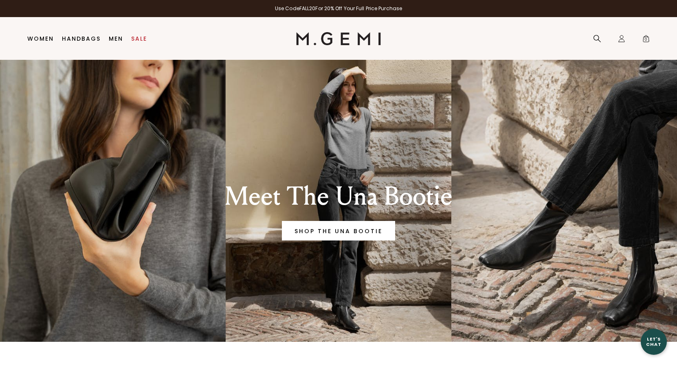 This screenshot has width=677, height=365. Describe the element at coordinates (40, 39) in the screenshot. I see `a: Women` at that location.